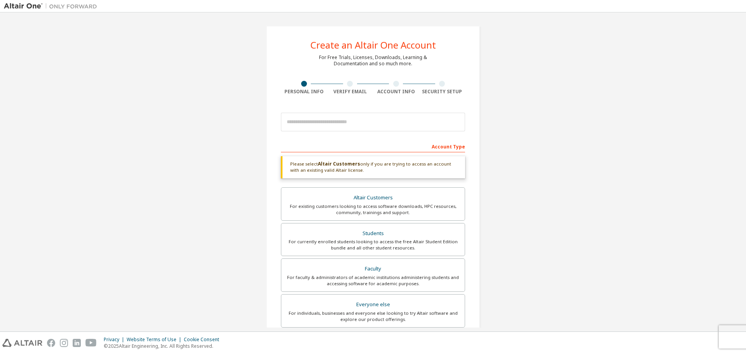  What do you see at coordinates (77, 343) in the screenshot?
I see `img: linkedin.svg` at bounding box center [77, 343].